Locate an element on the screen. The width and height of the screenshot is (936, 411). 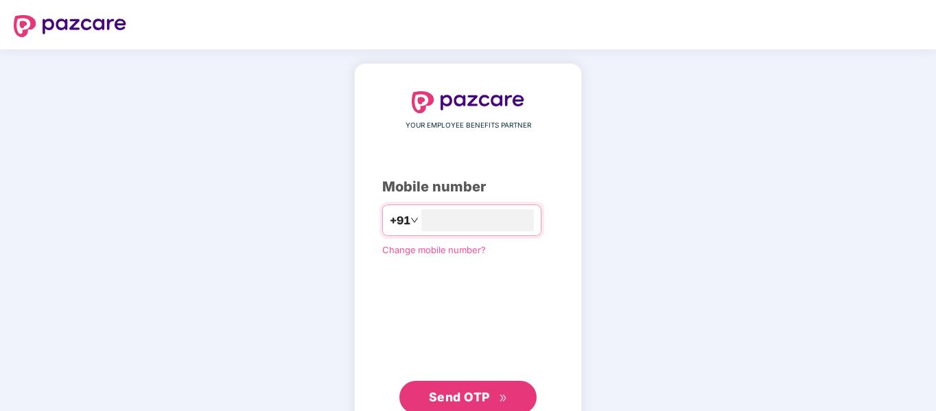
span: +91 is located at coordinates (400, 220).